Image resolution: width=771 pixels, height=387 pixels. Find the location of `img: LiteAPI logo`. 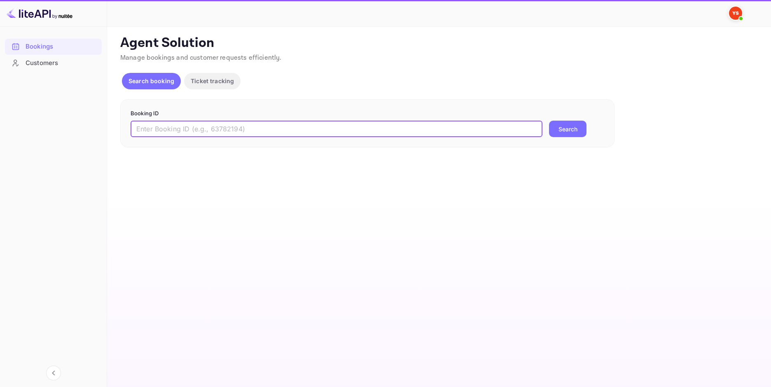

img: LiteAPI logo is located at coordinates (40, 13).